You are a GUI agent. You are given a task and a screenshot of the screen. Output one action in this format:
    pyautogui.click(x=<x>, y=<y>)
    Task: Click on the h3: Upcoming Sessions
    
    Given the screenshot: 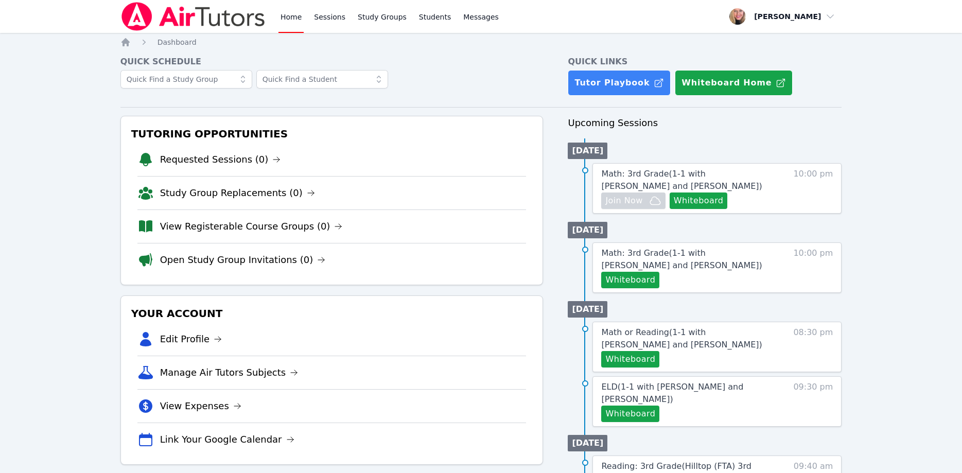 What is the action you would take?
    pyautogui.click(x=705, y=123)
    